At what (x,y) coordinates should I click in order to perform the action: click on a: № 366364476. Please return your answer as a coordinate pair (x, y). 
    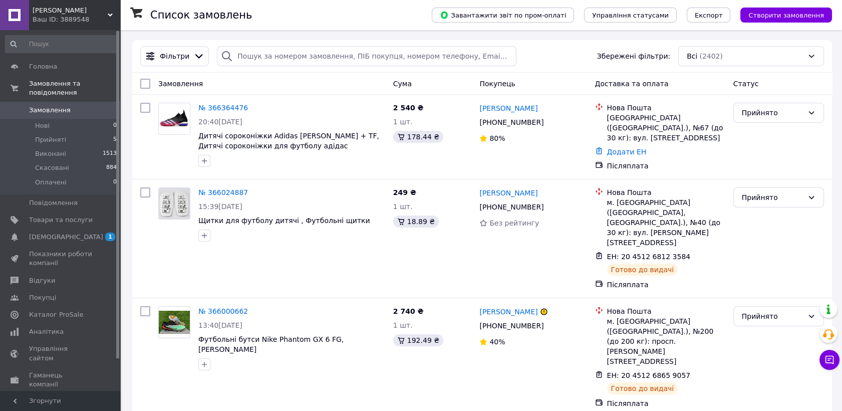
    Looking at the image, I should click on (223, 108).